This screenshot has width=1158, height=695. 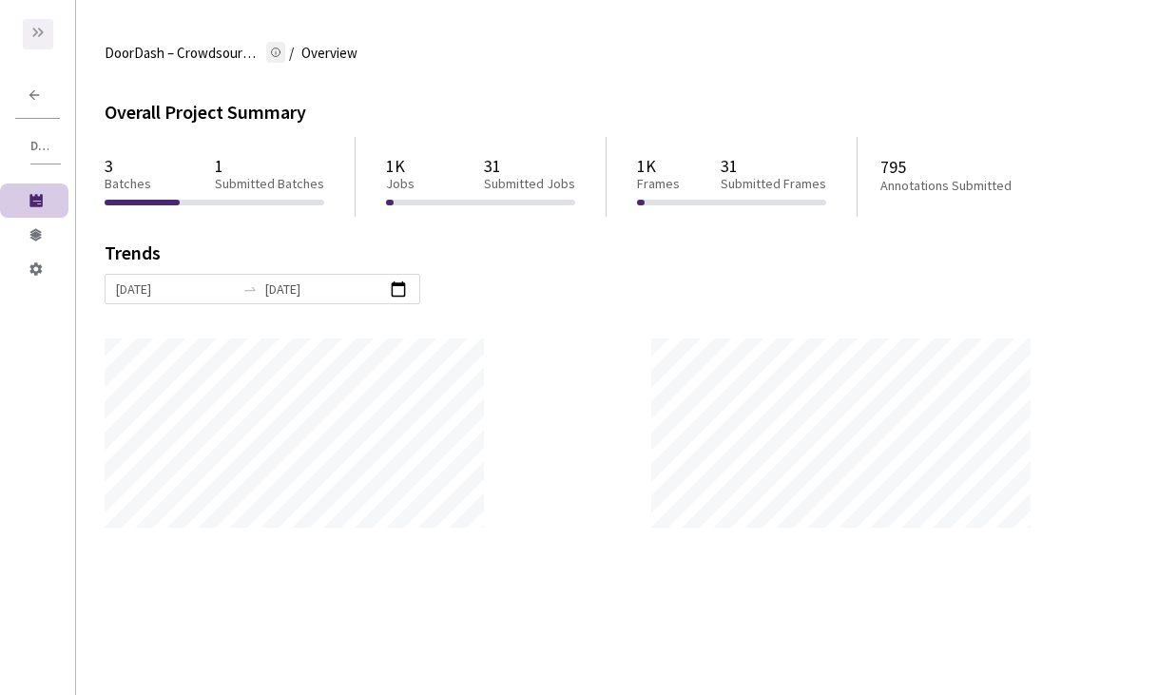 What do you see at coordinates (773, 184) in the screenshot?
I see `p: Submitted Frames` at bounding box center [773, 184].